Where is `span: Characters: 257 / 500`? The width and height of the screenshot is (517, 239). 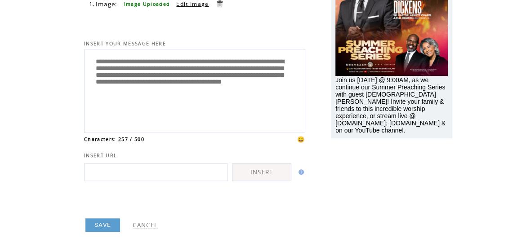
span: Characters: 257 / 500 is located at coordinates (114, 139).